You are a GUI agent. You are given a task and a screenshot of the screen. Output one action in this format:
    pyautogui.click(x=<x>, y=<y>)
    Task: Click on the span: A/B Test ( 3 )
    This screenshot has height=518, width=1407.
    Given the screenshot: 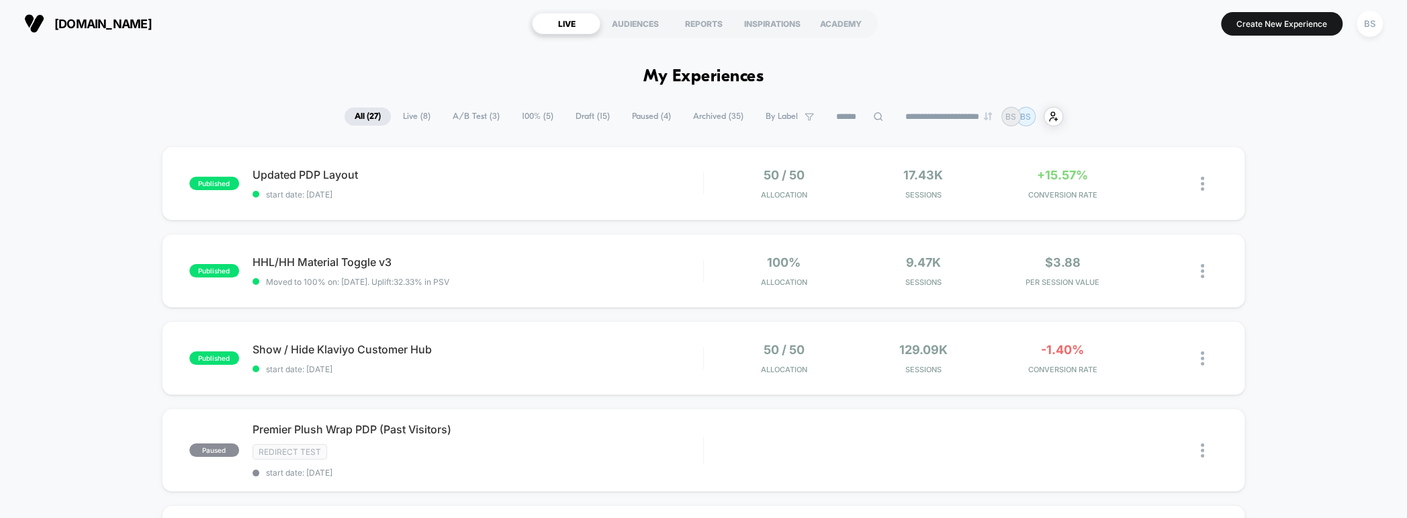 What is the action you would take?
    pyautogui.click(x=476, y=116)
    